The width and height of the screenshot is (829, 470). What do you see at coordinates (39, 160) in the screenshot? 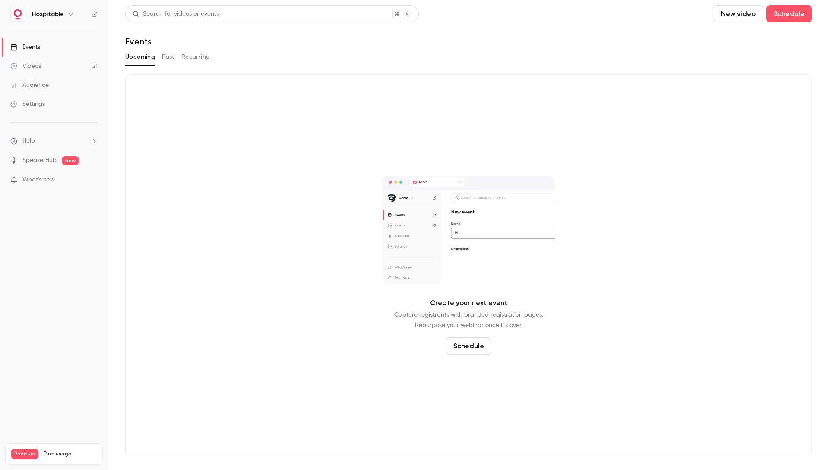
I see `a: SpeakerHub` at bounding box center [39, 160].